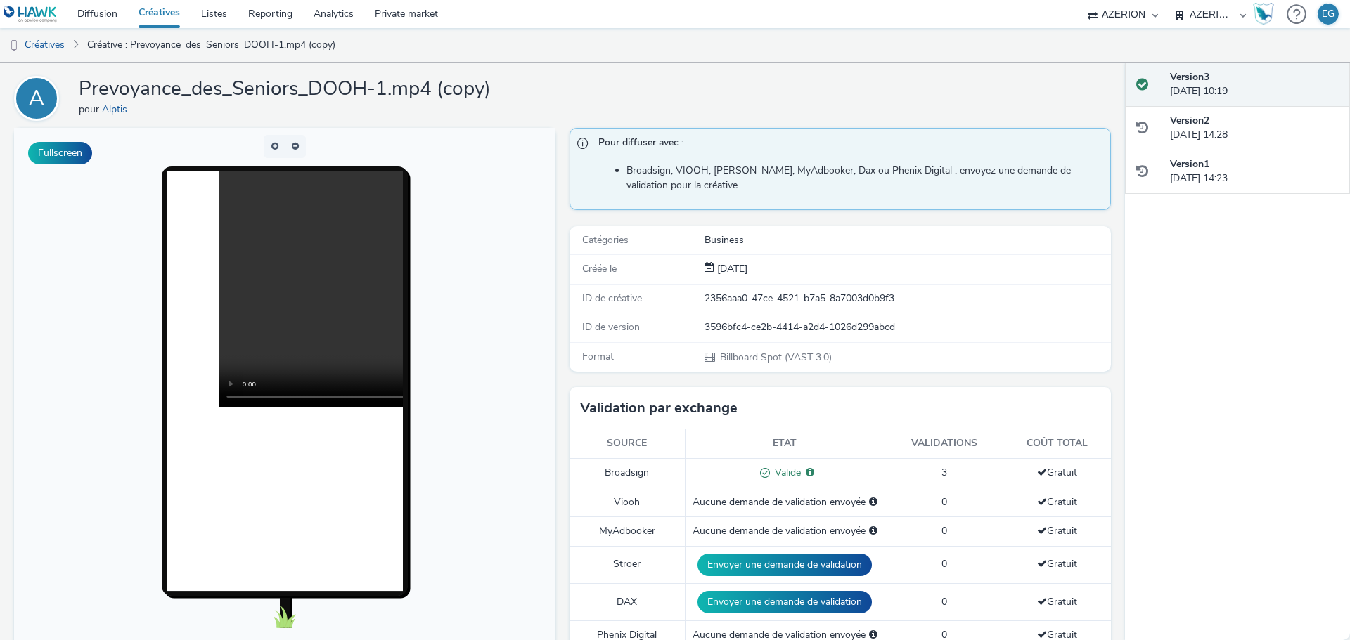 Image resolution: width=1350 pixels, height=640 pixels. What do you see at coordinates (627, 473) in the screenshot?
I see `td: Broadsign` at bounding box center [627, 473].